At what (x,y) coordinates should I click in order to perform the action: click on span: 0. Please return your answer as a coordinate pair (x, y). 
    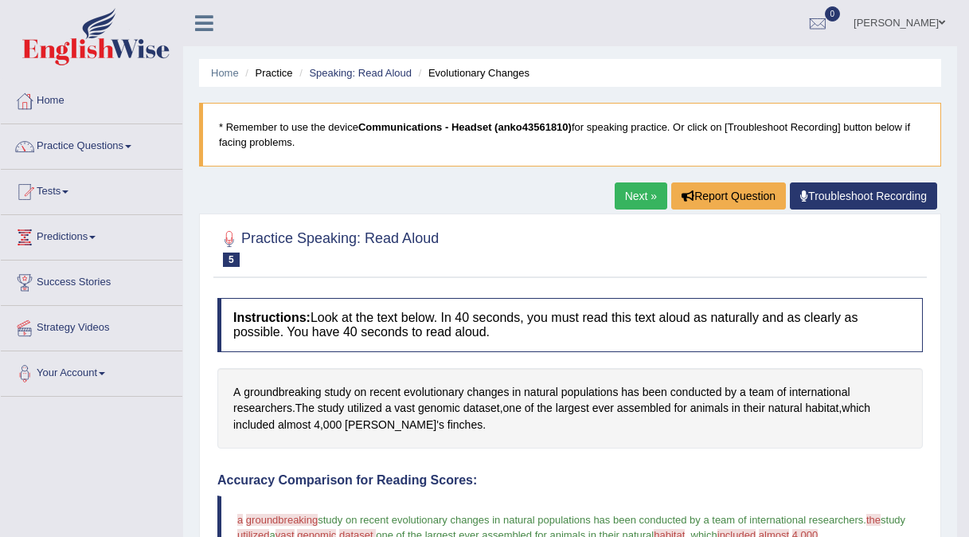
    Looking at the image, I should click on (833, 14).